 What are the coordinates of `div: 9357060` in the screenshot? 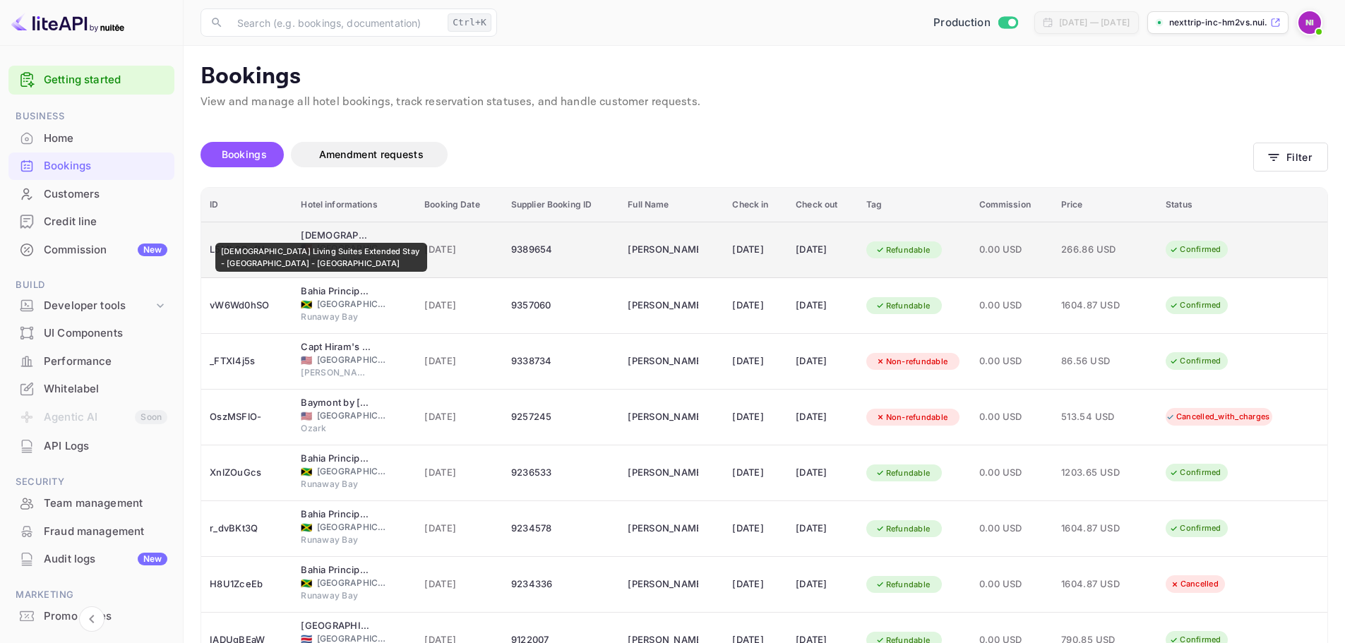 It's located at (561, 306).